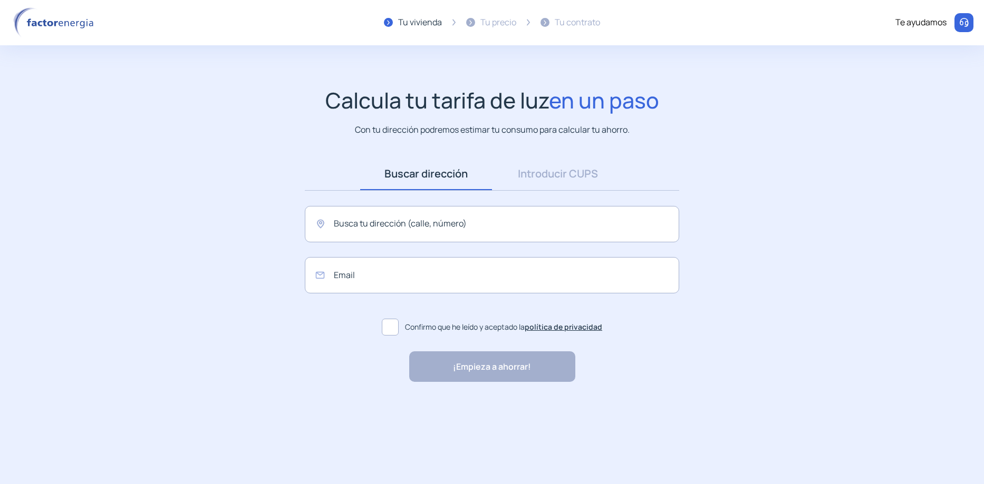 This screenshot has height=484, width=984. I want to click on p: Con tu dirección podremos estimar tu consumo para calcular tu ahorro., so click(492, 130).